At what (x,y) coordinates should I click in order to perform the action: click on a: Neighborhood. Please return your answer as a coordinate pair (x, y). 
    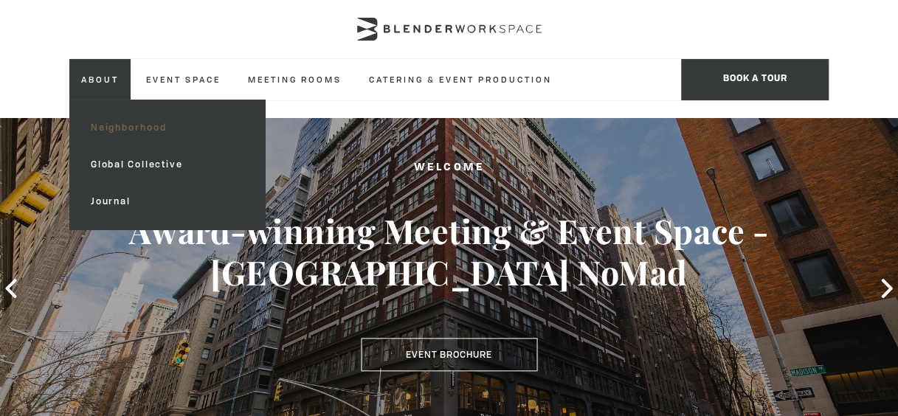
    Looking at the image, I should click on (167, 128).